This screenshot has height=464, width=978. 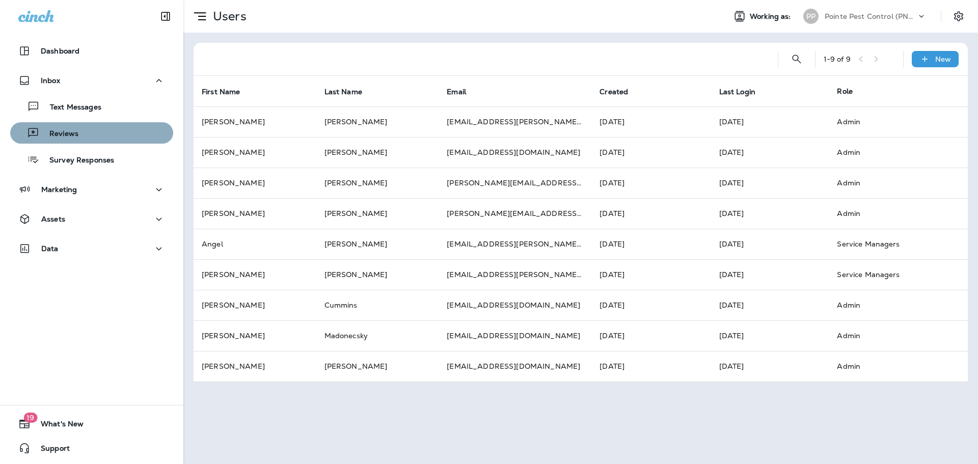 I want to click on button: Settings, so click(x=959, y=16).